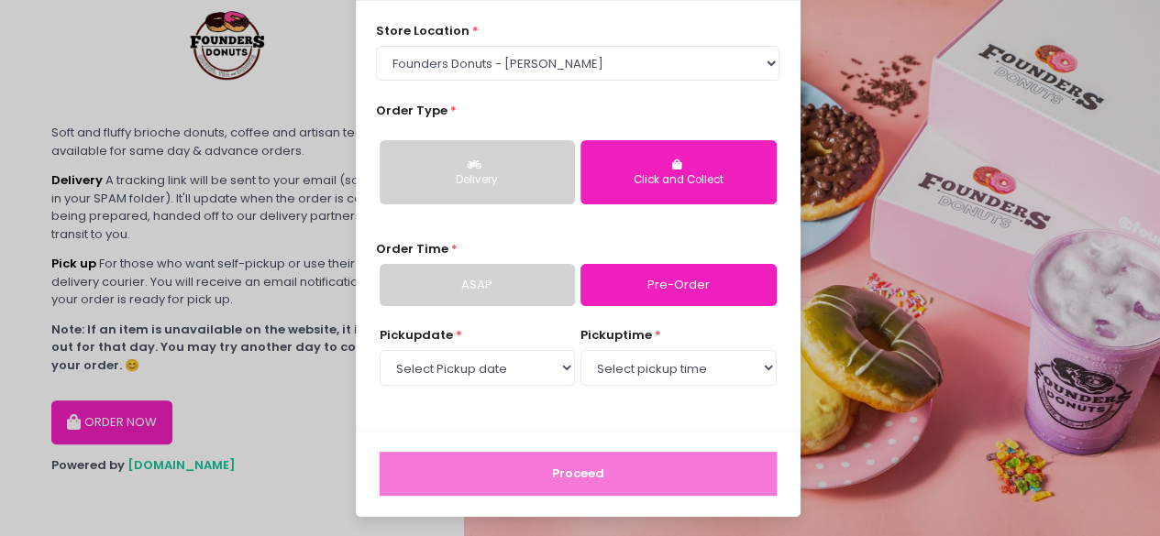  What do you see at coordinates (477, 172) in the screenshot?
I see `button: Delivery` at bounding box center [477, 172].